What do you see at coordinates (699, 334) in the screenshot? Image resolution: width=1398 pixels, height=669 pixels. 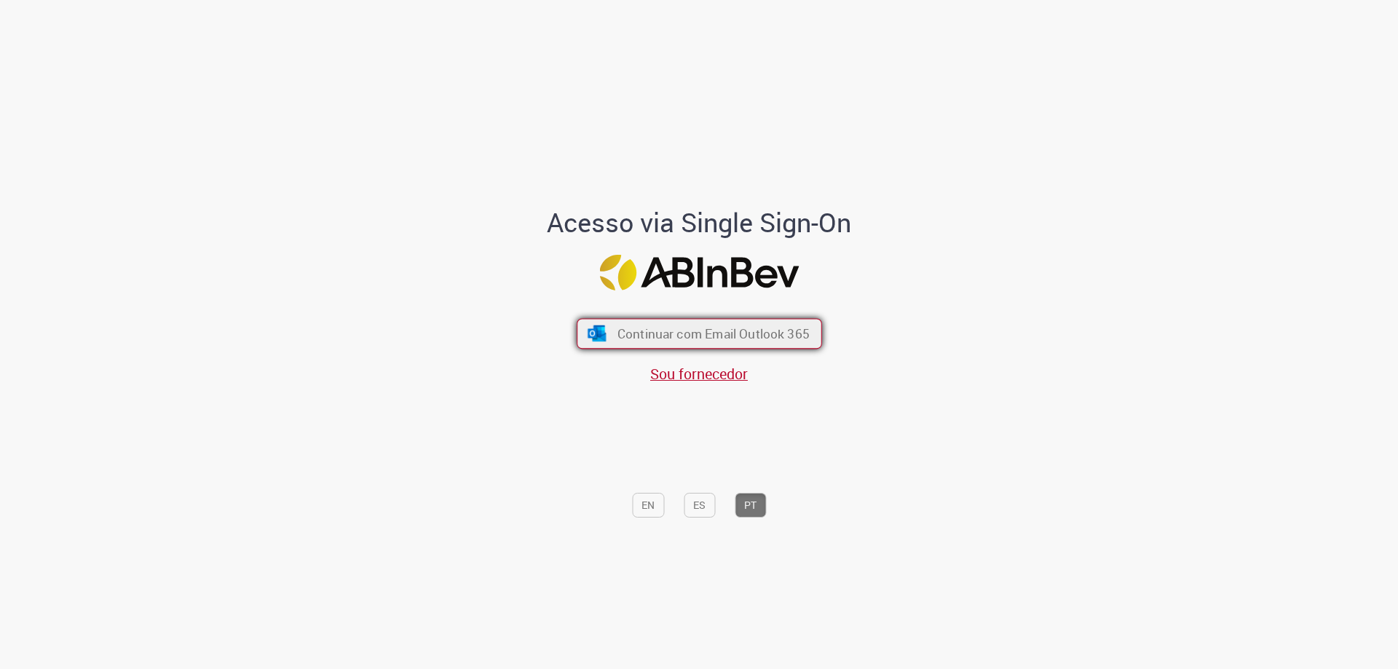 I see `button: ícone Azure/Microsoft 360 Continuar com Email Outlook 365` at bounding box center [699, 334].